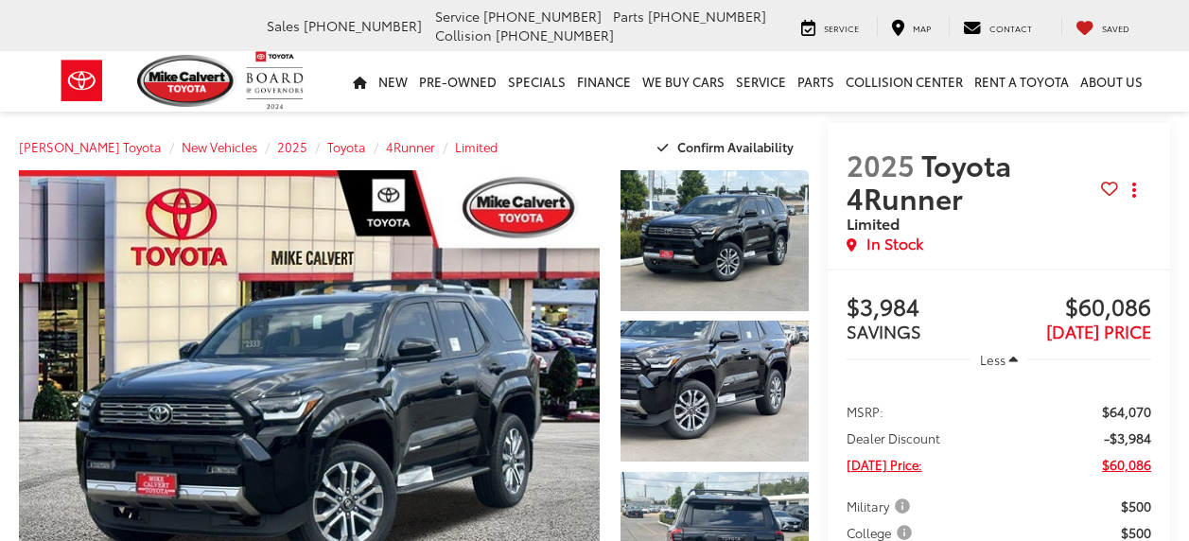 Image resolution: width=1189 pixels, height=541 pixels. I want to click on a: Toyota, so click(346, 147).